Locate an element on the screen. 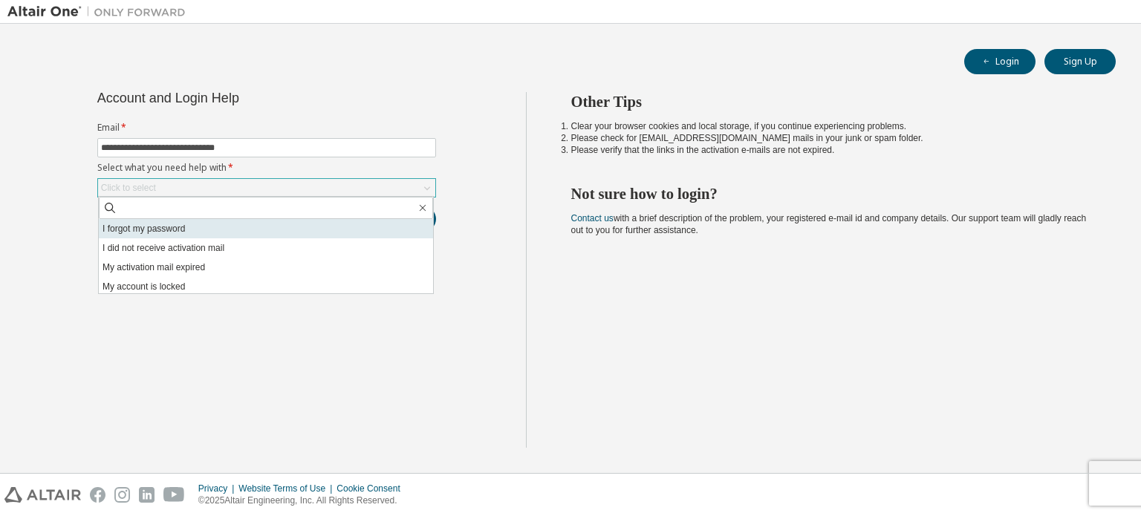  img: instagram.svg is located at coordinates (122, 495).